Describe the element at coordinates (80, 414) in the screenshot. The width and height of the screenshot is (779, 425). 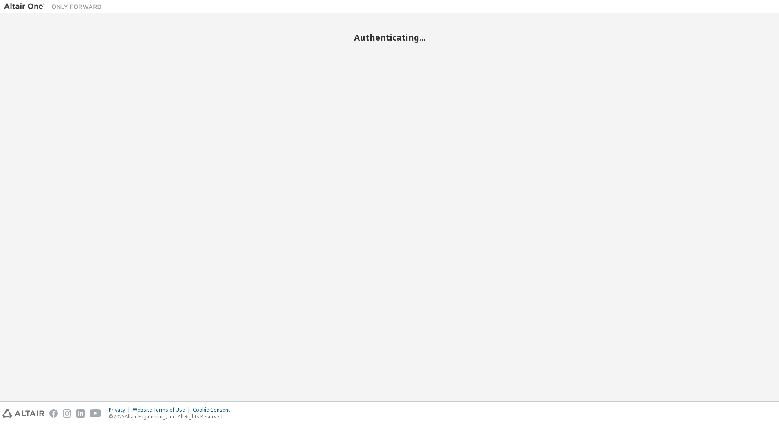
I see `img: linkedin.svg` at that location.